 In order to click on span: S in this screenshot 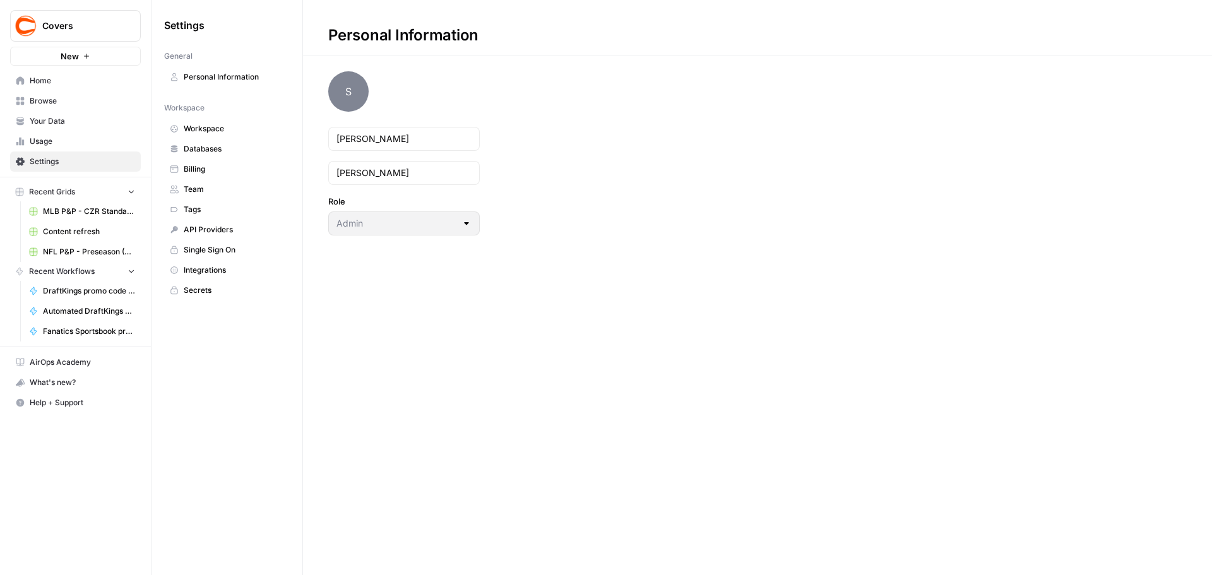, I will do `click(348, 92)`.